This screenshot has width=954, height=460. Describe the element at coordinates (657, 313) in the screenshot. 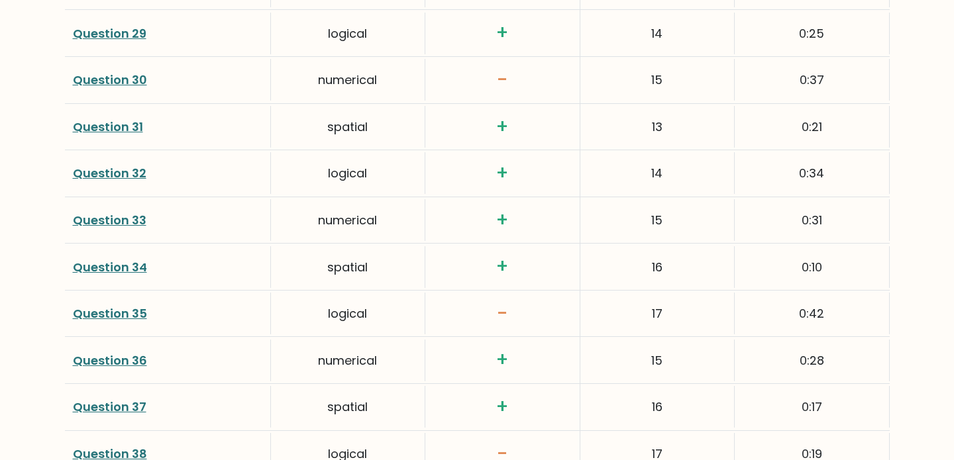

I see `div: 17` at that location.